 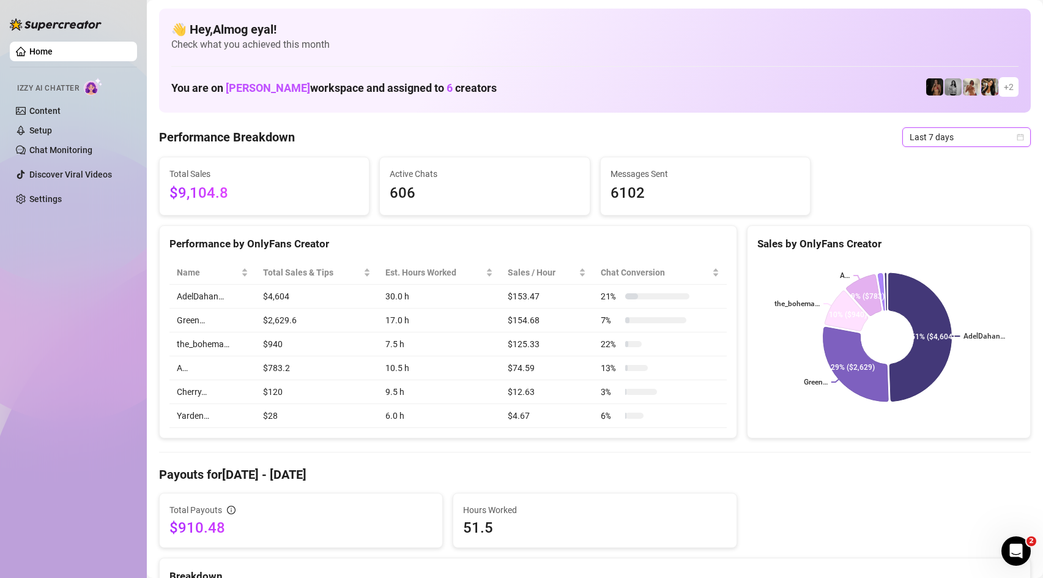 I want to click on a: Discover Viral Videos, so click(x=70, y=174).